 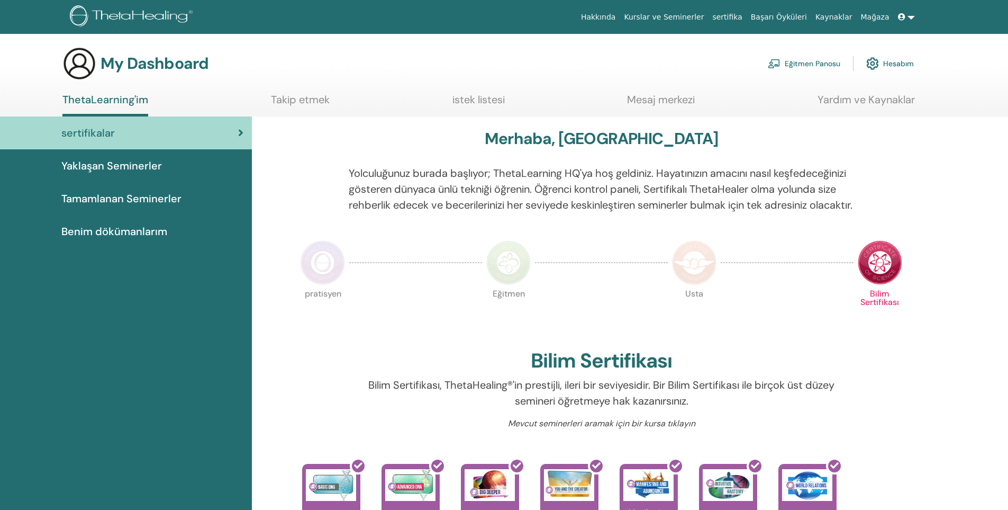 What do you see at coordinates (601, 361) in the screenshot?
I see `h2: Bilim Sertifikası` at bounding box center [601, 361].